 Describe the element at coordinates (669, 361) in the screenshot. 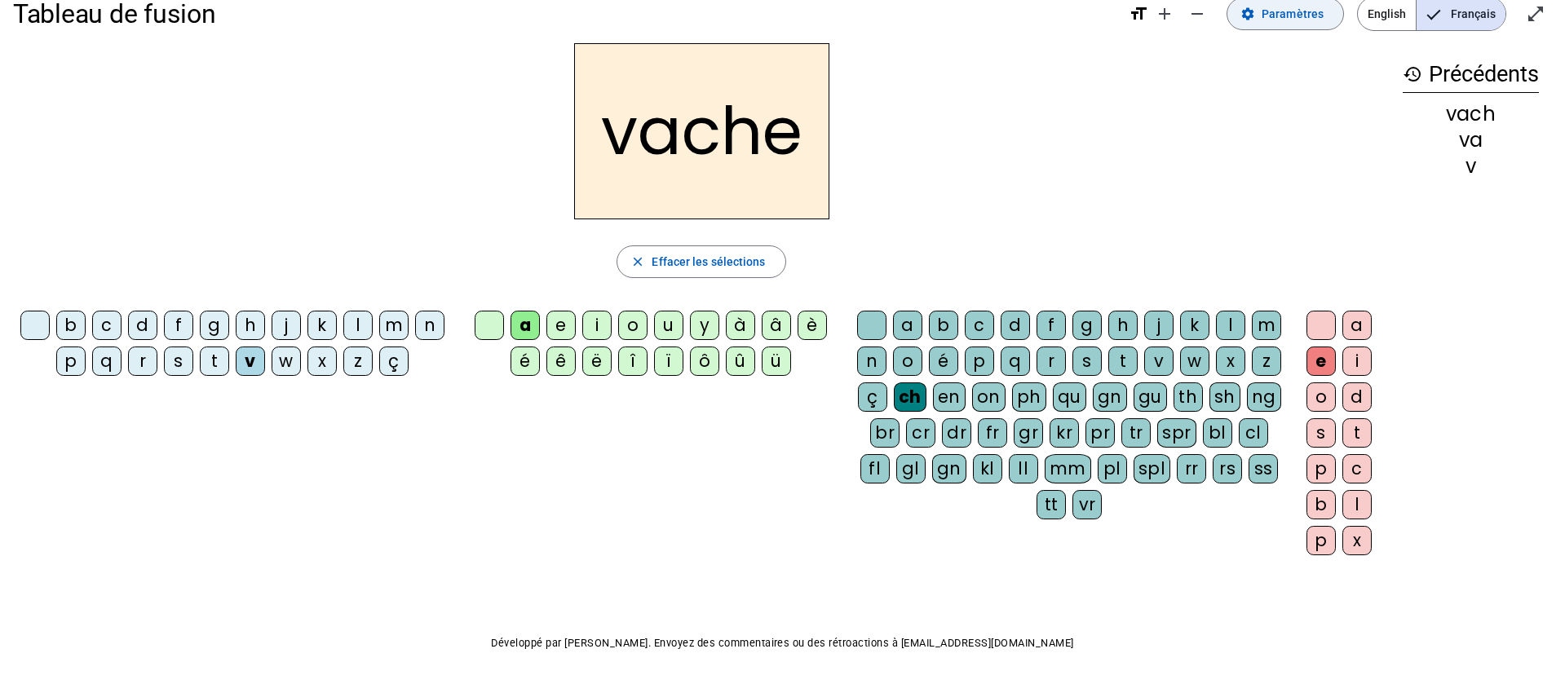

I see `div: ï` at that location.